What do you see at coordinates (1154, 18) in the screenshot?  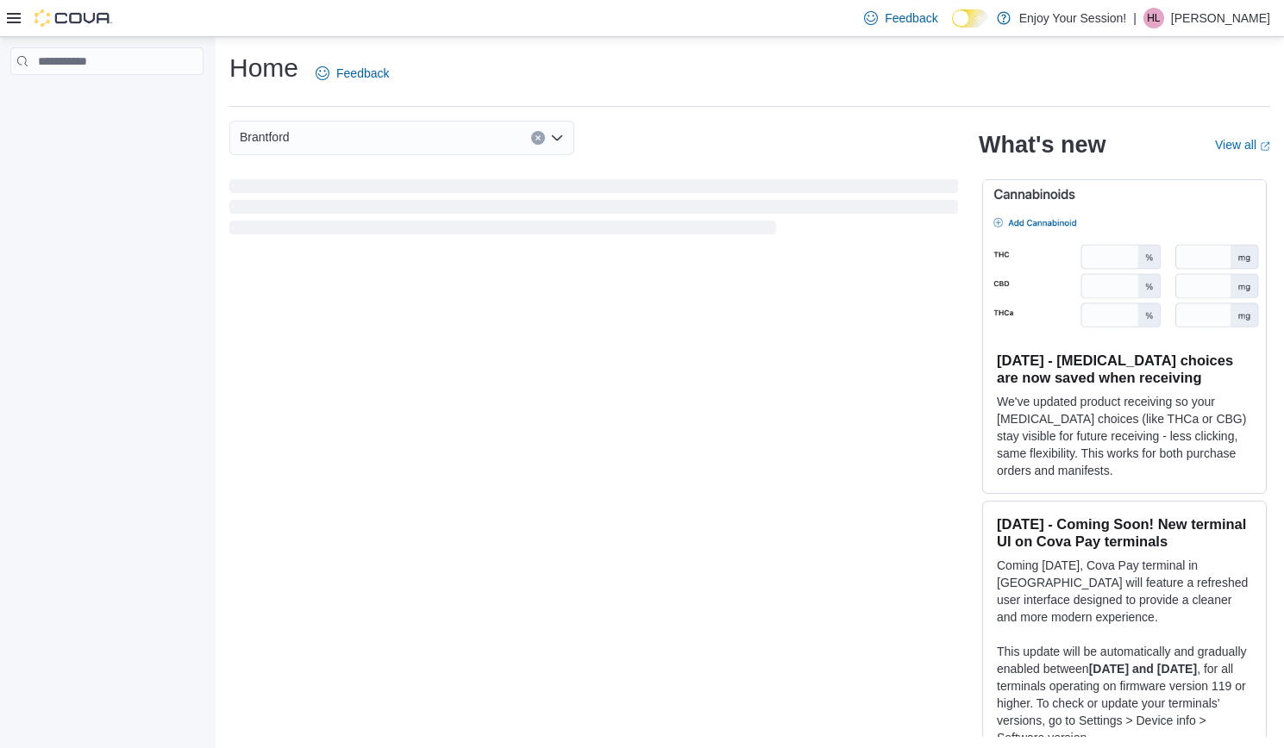 I see `div: Heather Legere` at bounding box center [1154, 18].